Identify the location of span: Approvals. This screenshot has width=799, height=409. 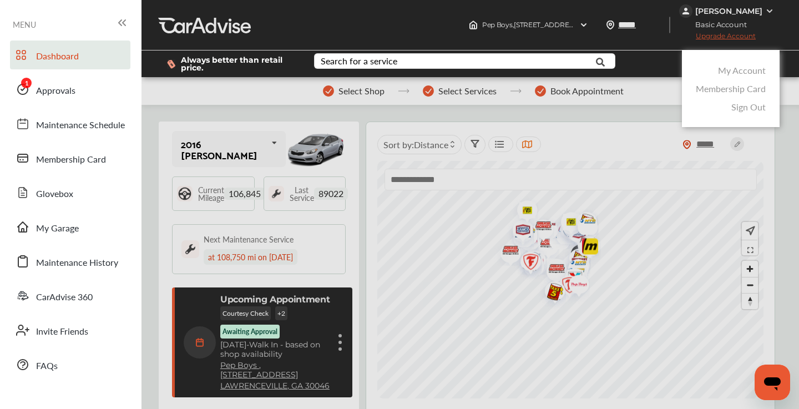
(55, 91).